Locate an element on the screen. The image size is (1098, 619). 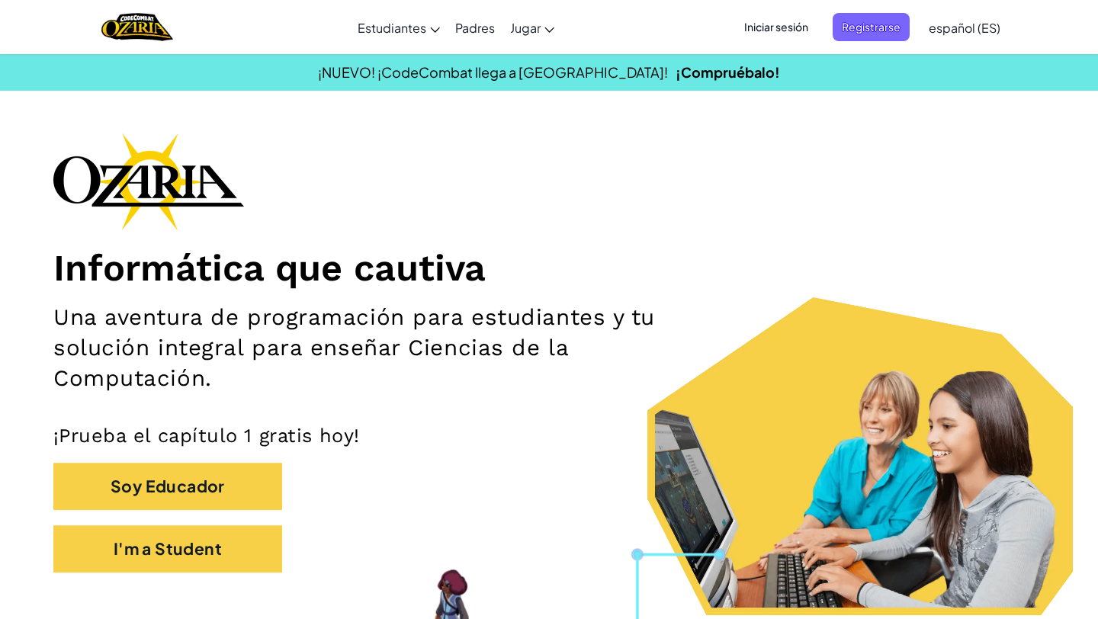
span: Iniciar sesión is located at coordinates (776, 27).